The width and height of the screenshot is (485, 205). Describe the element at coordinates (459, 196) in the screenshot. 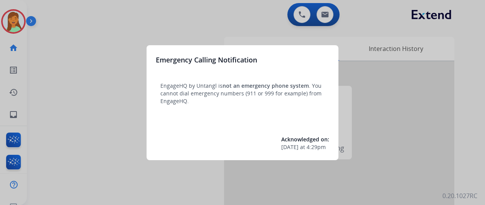

I see `p: 0.20.1027RC` at that location.